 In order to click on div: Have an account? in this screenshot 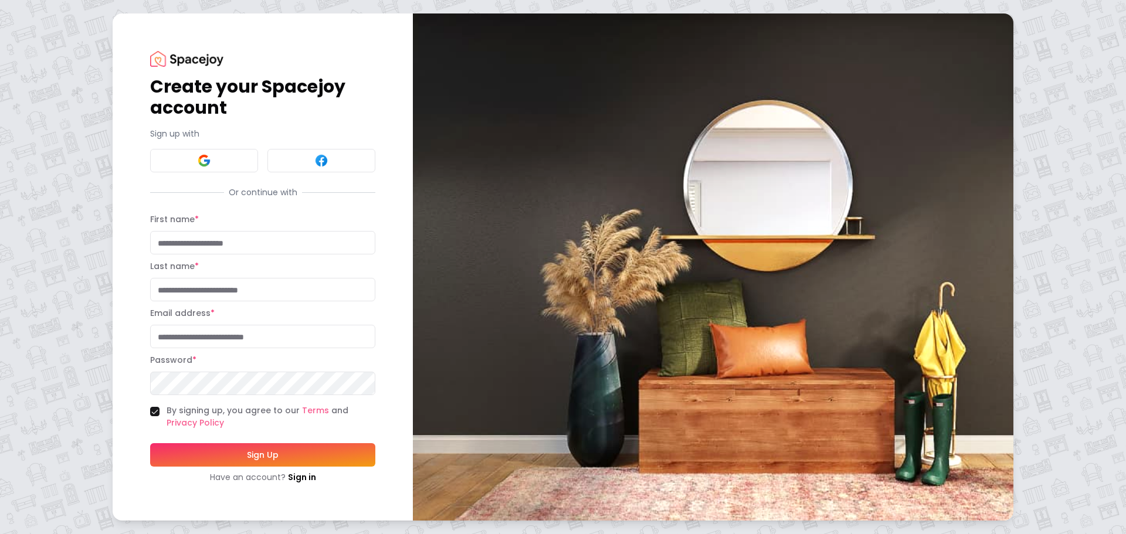, I will do `click(263, 477)`.